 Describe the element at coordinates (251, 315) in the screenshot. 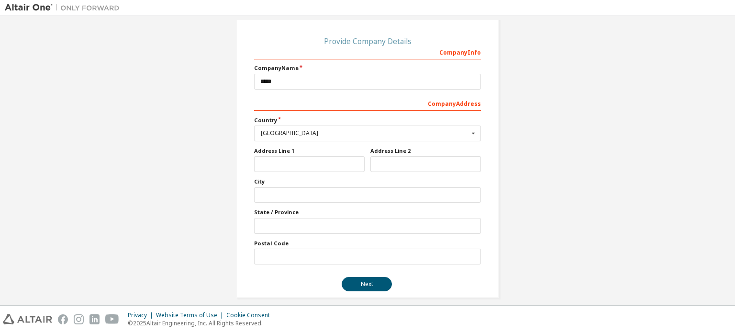

I see `div: Cookie Consent` at that location.